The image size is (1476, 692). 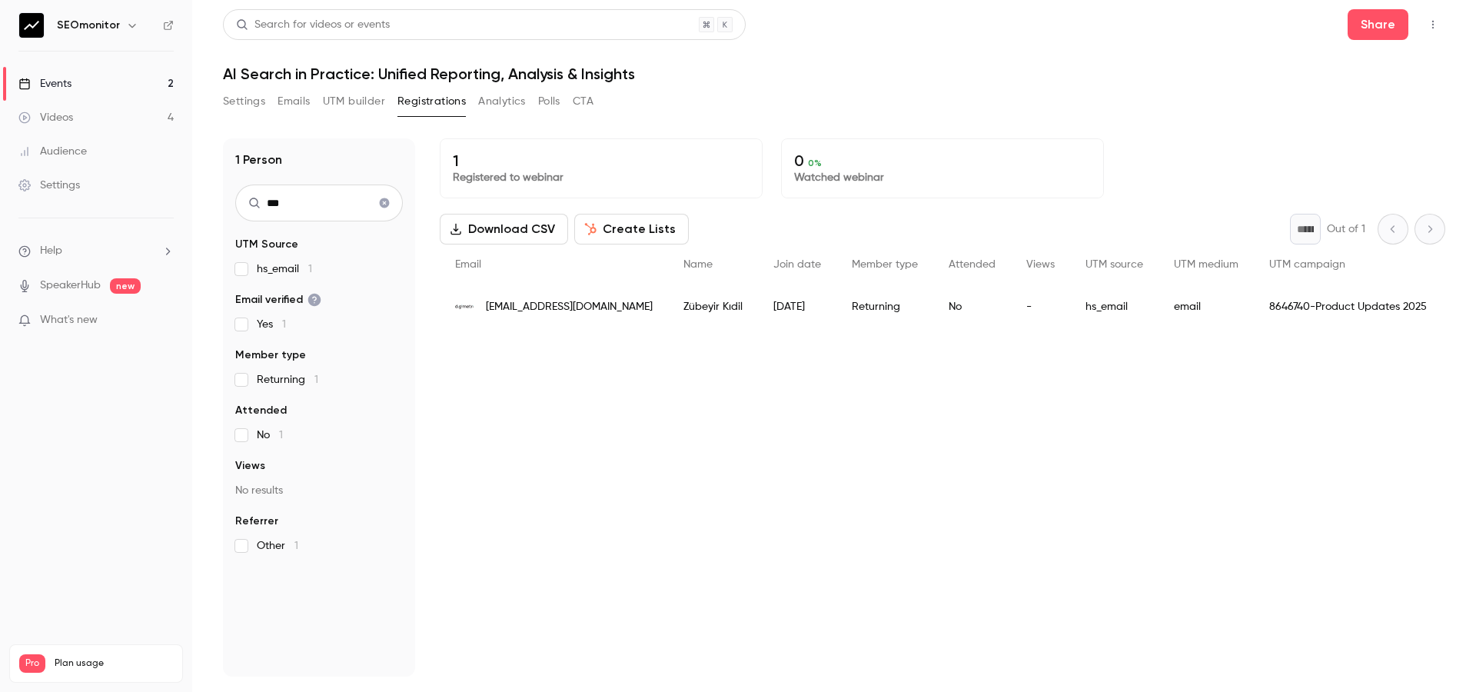 I want to click on span: Email, so click(x=468, y=264).